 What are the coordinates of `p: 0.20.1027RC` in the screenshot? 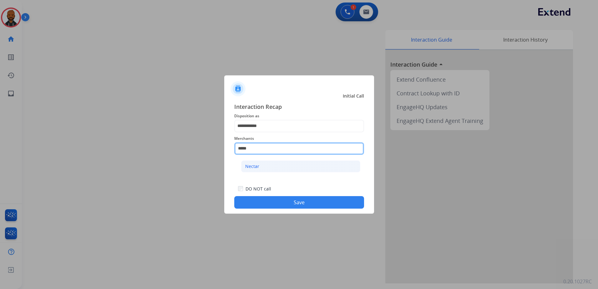 It's located at (577, 281).